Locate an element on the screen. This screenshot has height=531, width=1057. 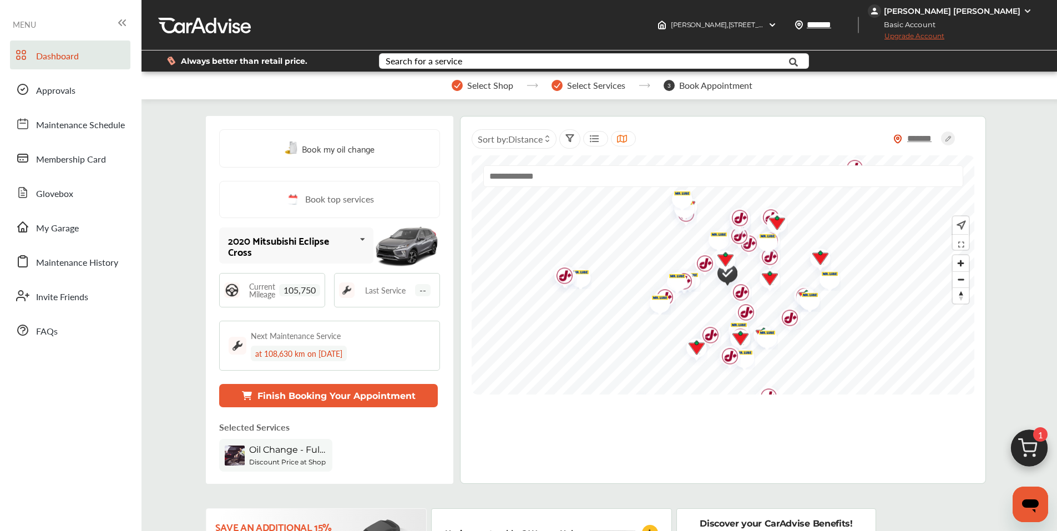
div: 2020 Mitsubishi Eclipse Cross is located at coordinates (291, 246).